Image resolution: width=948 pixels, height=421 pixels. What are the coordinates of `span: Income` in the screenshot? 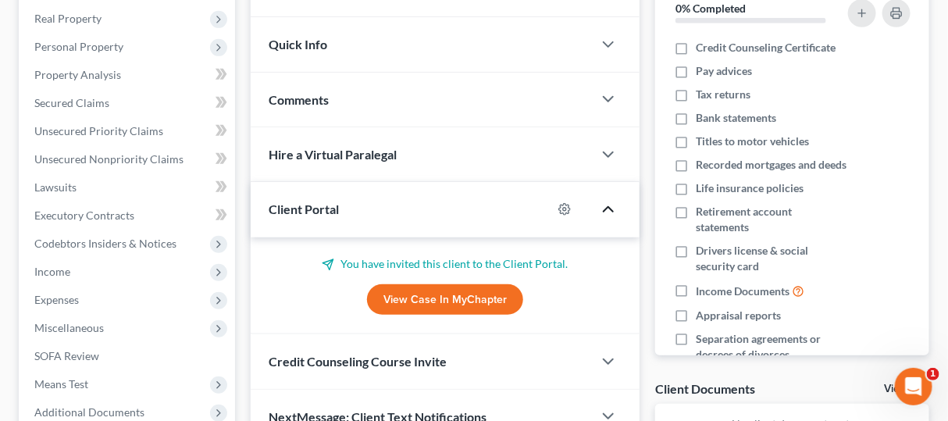 It's located at (52, 271).